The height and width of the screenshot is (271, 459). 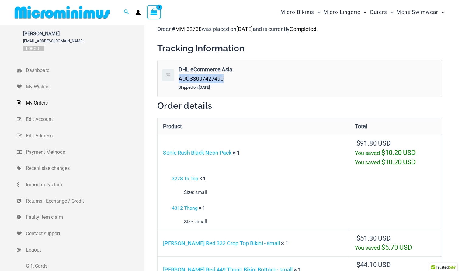 I want to click on p: Order # was placed on and is currently ., so click(x=300, y=29).